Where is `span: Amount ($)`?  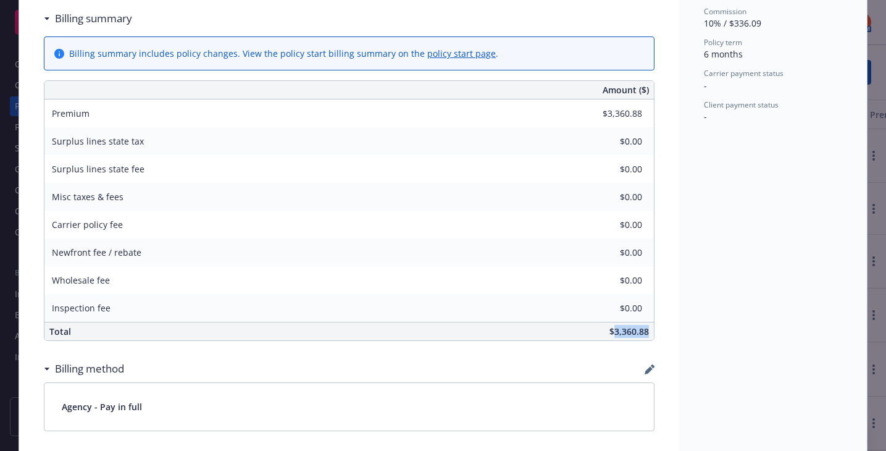 span: Amount ($) is located at coordinates (625, 90).